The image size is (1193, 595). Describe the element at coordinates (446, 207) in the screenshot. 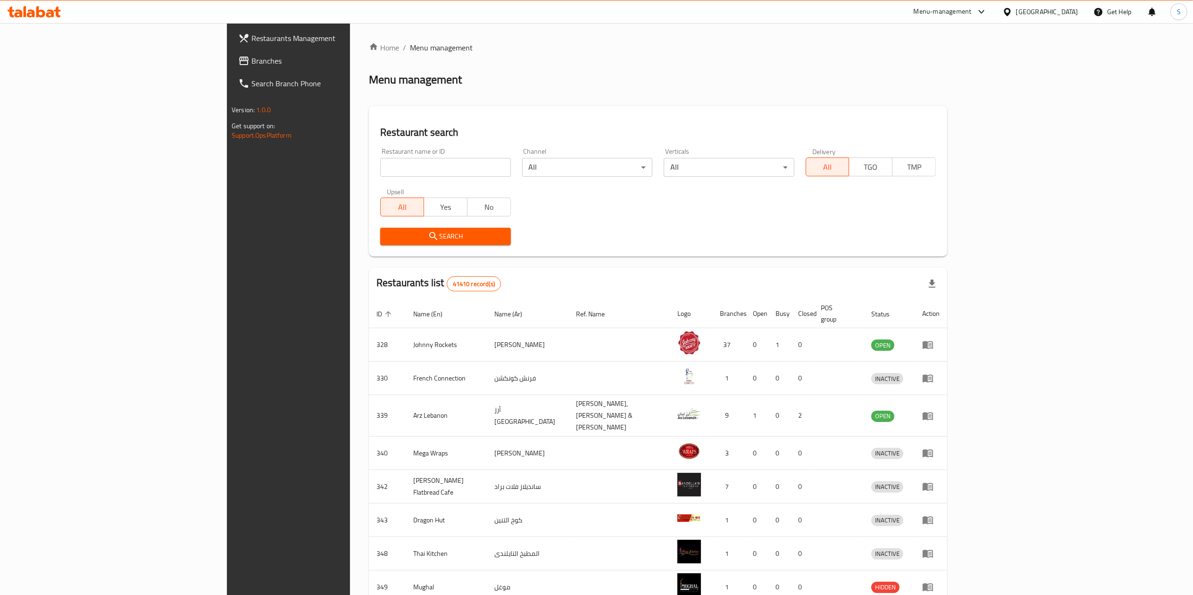

I see `span: Yes` at that location.